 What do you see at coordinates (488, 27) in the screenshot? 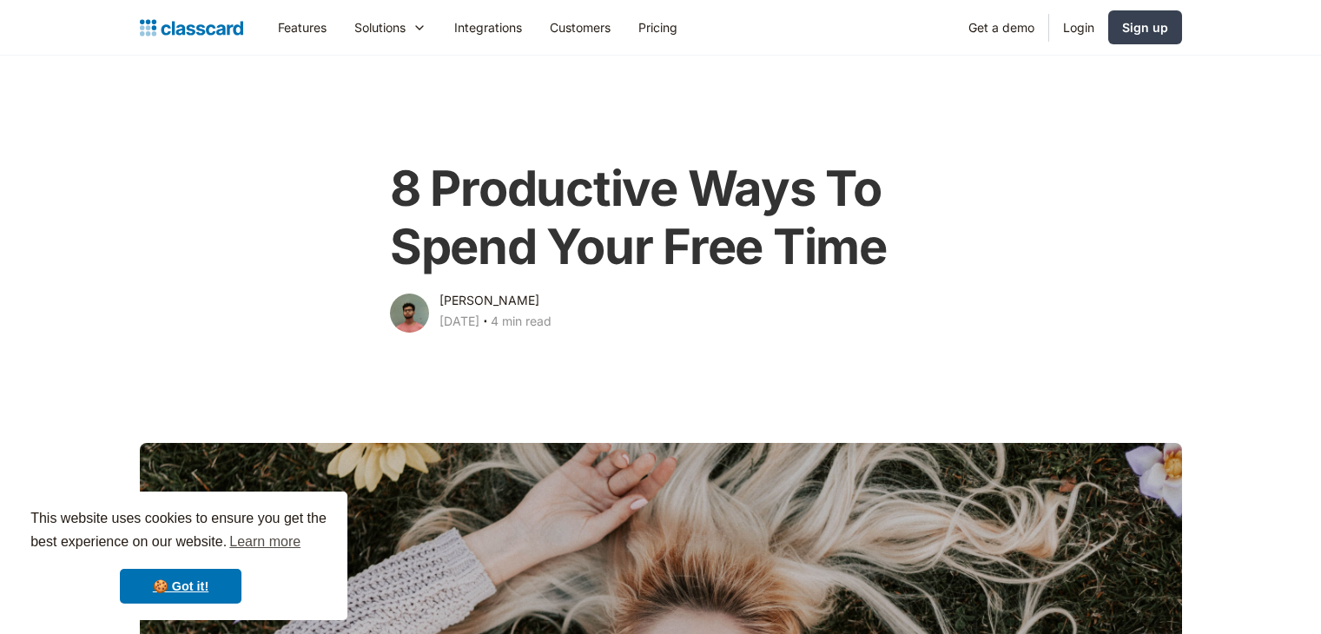
I see `a: Integrations` at bounding box center [488, 27].